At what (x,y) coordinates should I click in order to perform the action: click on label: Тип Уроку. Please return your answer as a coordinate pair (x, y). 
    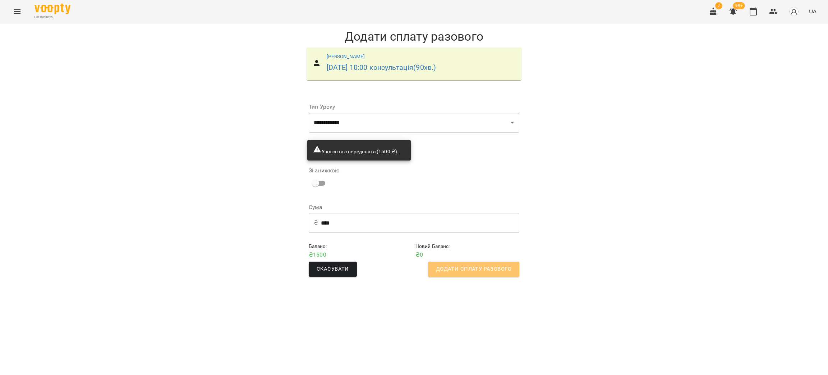
    Looking at the image, I should click on (414, 107).